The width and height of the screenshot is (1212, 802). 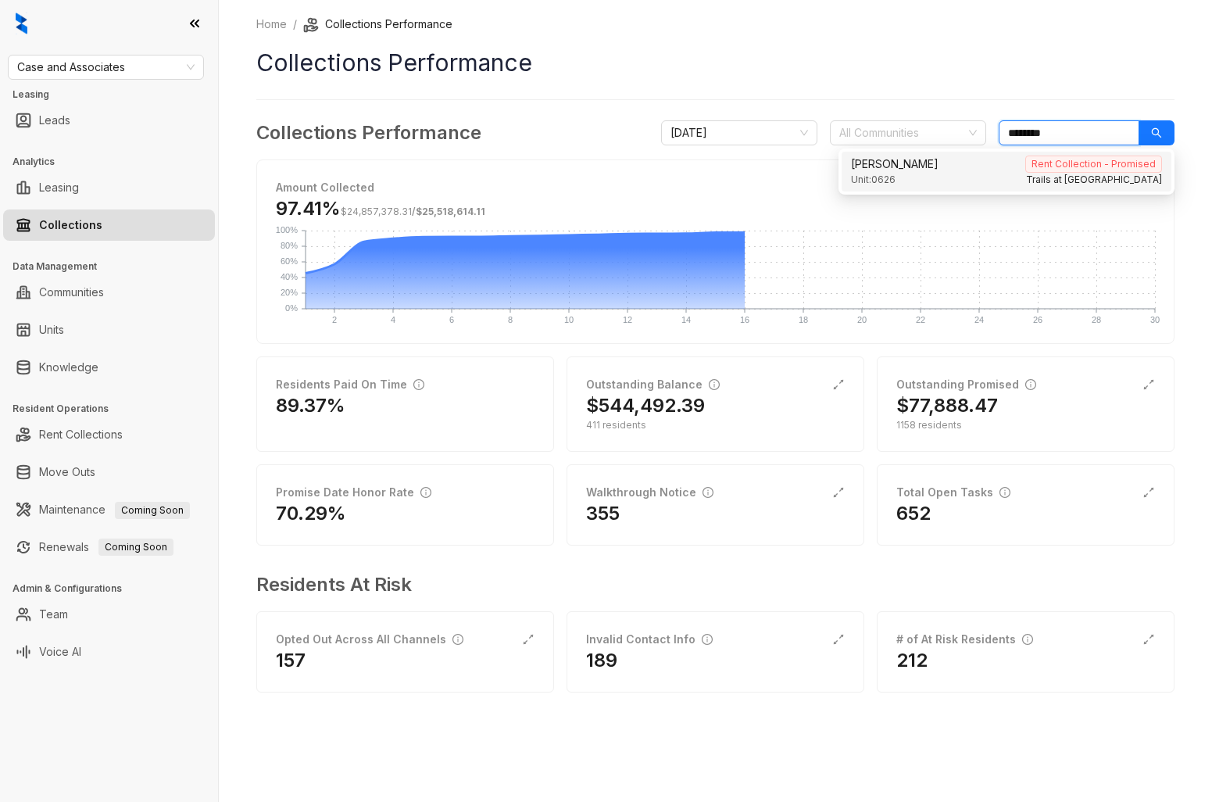 I want to click on div: # of At Risk Residents, so click(x=965, y=639).